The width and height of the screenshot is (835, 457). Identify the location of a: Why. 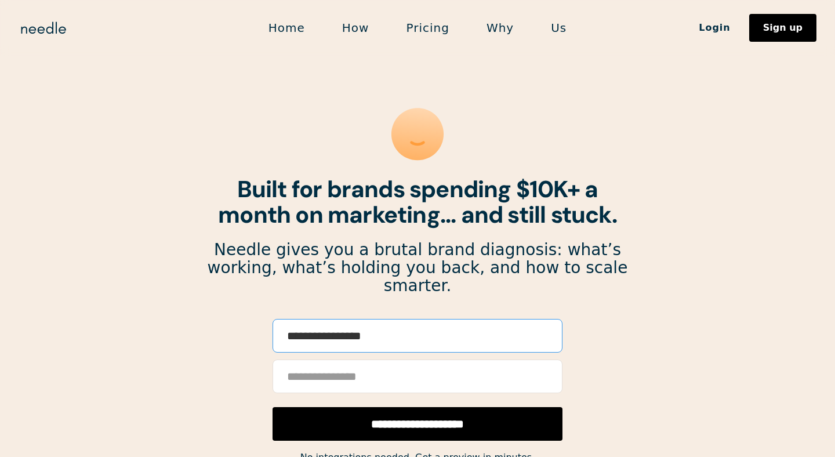
(500, 28).